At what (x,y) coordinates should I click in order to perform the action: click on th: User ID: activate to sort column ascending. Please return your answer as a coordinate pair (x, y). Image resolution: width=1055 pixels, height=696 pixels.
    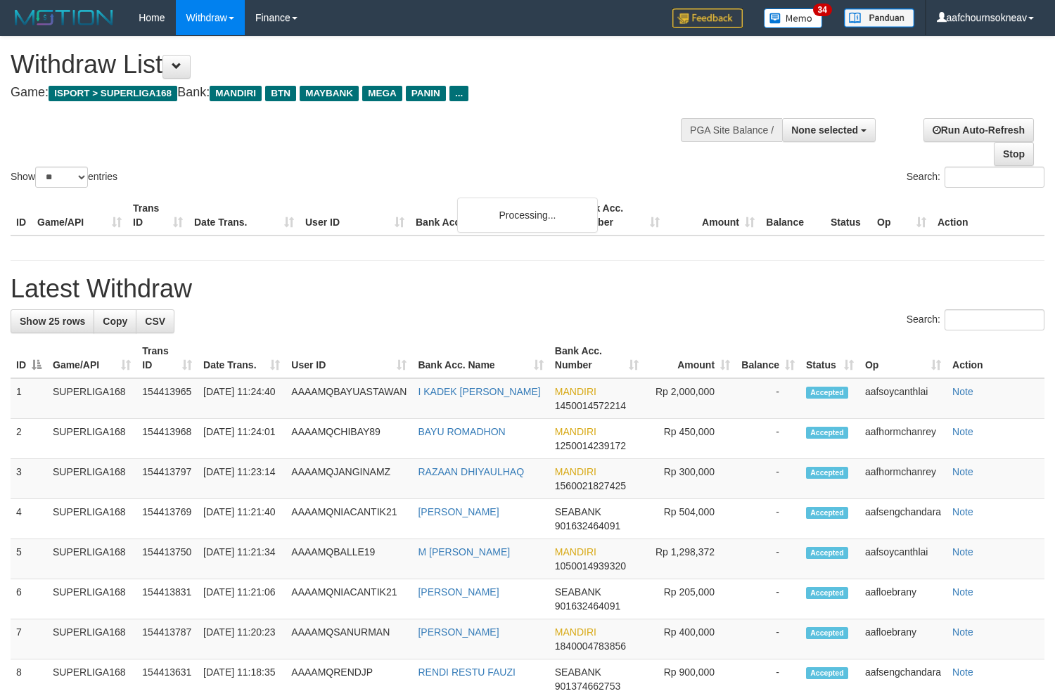
    Looking at the image, I should click on (349, 358).